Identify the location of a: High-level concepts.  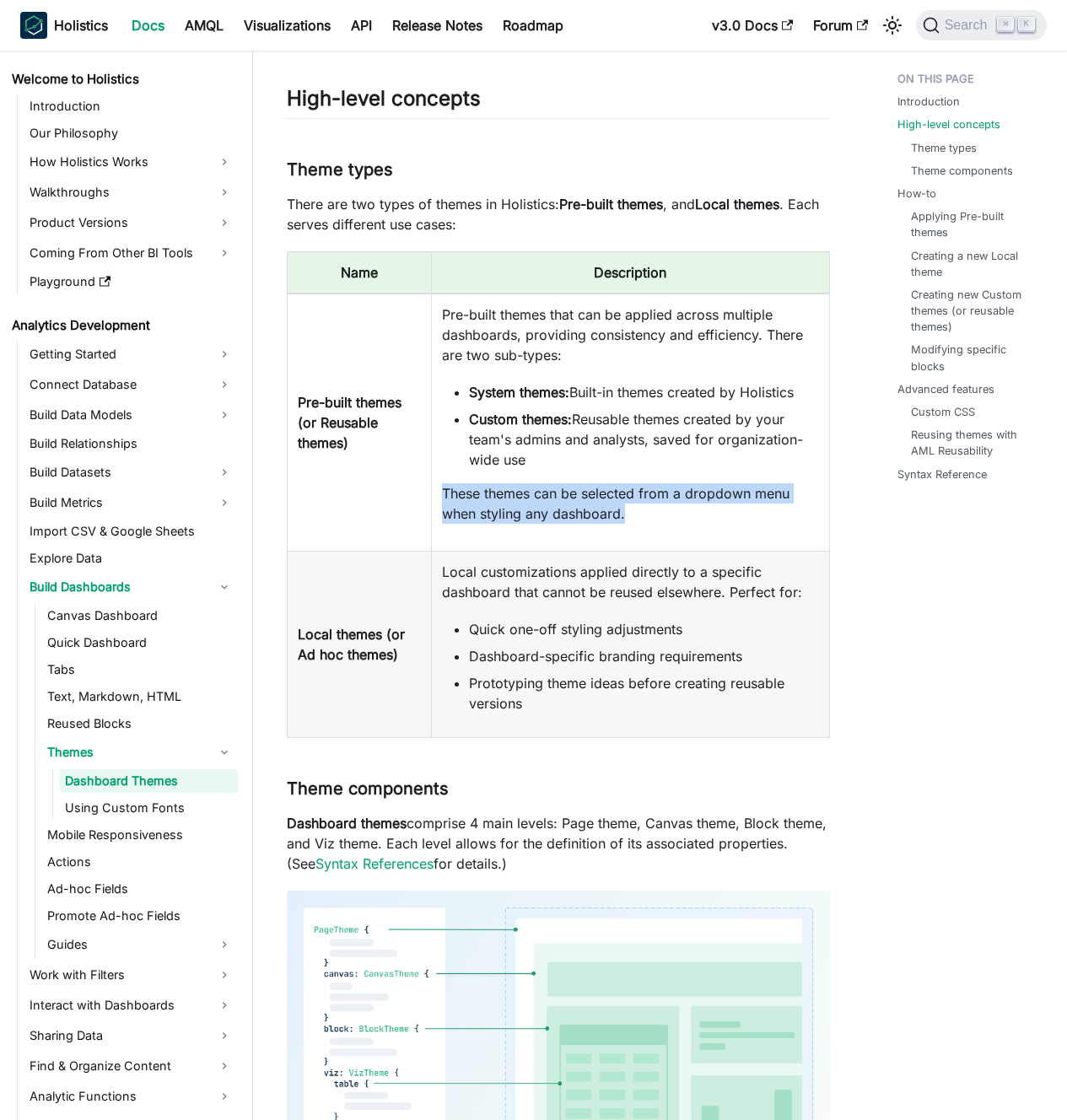
(948, 124).